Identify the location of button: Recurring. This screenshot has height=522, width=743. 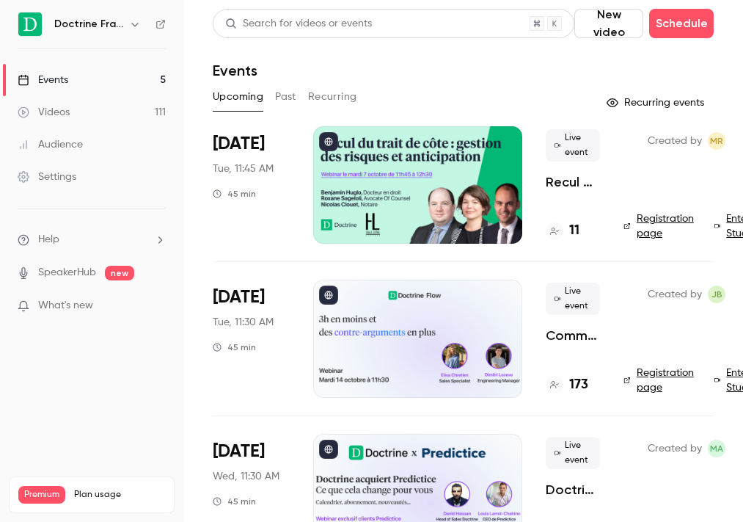
(332, 97).